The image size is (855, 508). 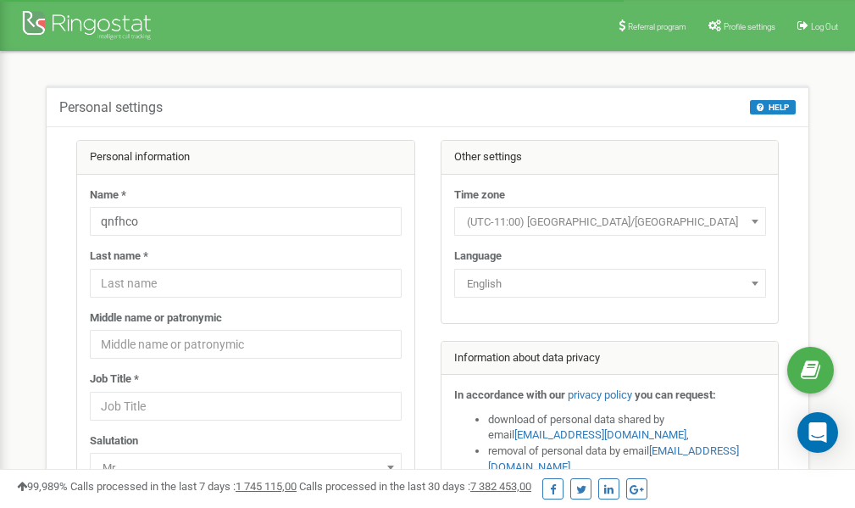 I want to click on a: privacy policy, so click(x=600, y=394).